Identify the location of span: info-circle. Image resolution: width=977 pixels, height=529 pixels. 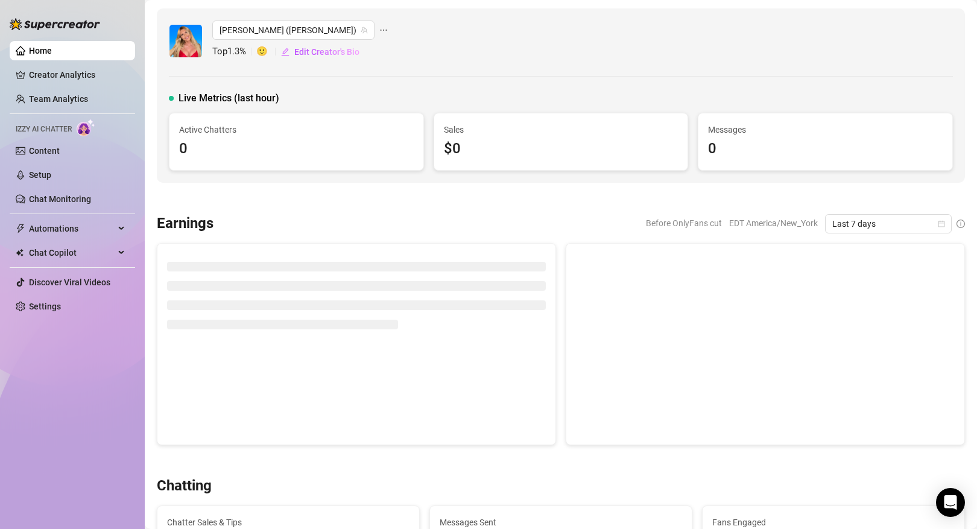
(961, 224).